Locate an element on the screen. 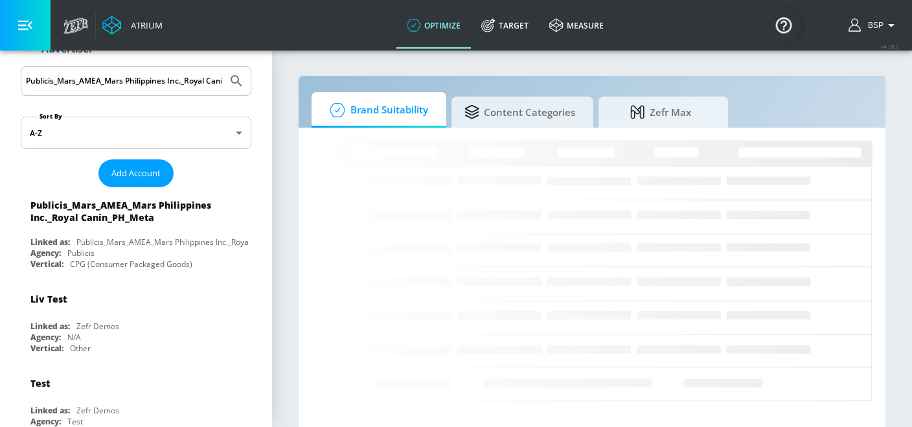 The height and width of the screenshot is (427, 912). span: login as: bsp_linking@zefr.com is located at coordinates (873, 25).